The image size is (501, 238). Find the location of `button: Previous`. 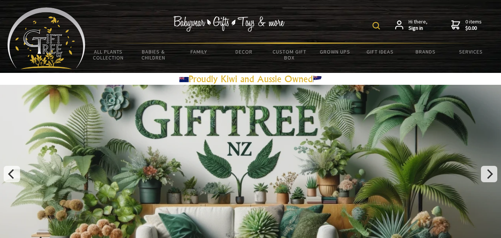

button: Previous is located at coordinates (12, 174).